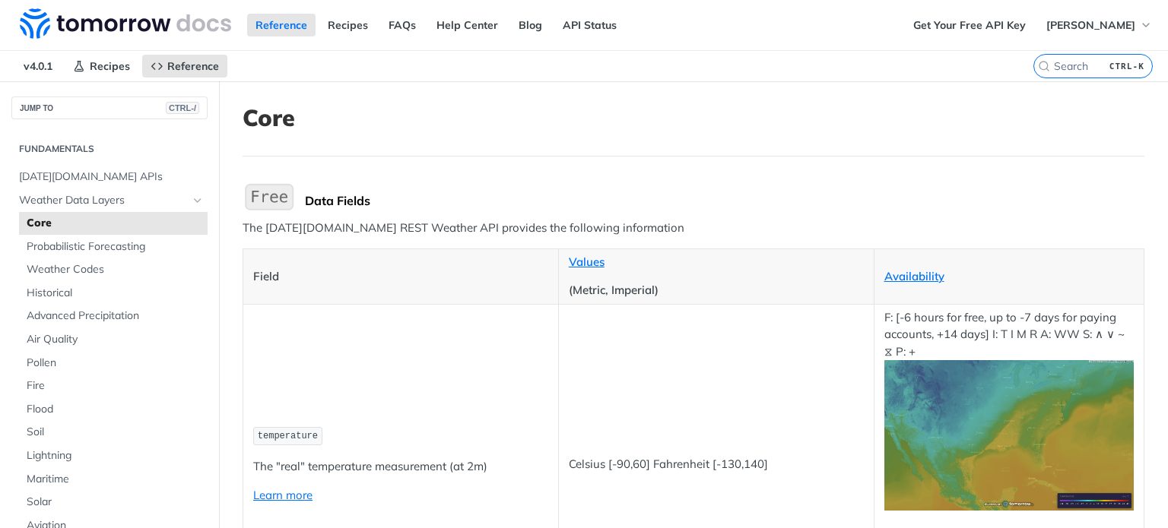  I want to click on a: Weather Data LayersHide subpages for Weather Data Layers, so click(109, 201).